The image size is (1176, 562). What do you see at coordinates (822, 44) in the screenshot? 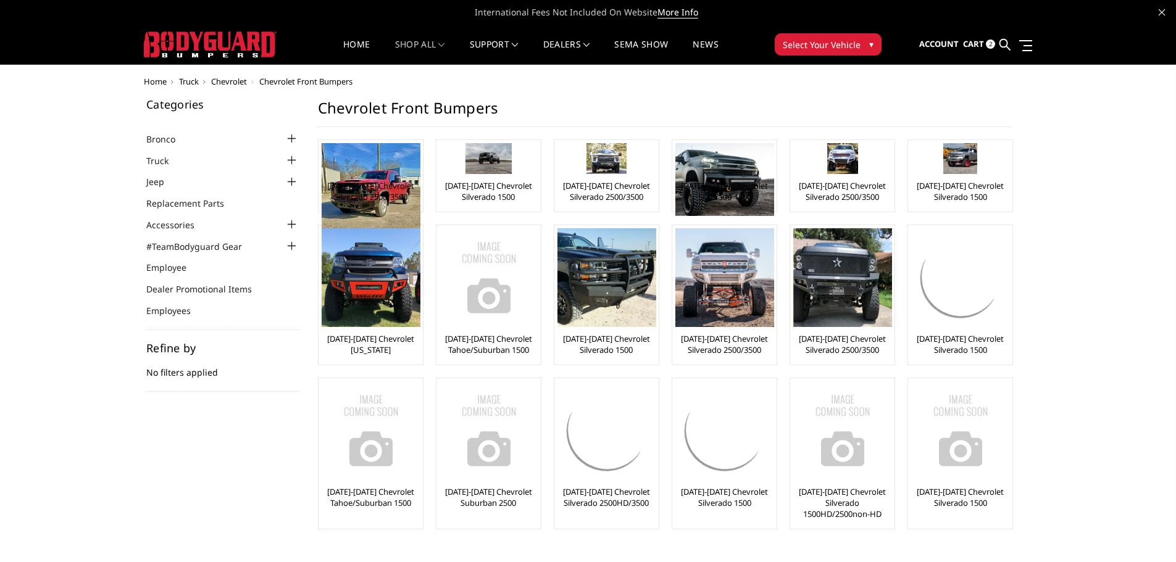
I see `span: Select Your Vehicle` at bounding box center [822, 44].